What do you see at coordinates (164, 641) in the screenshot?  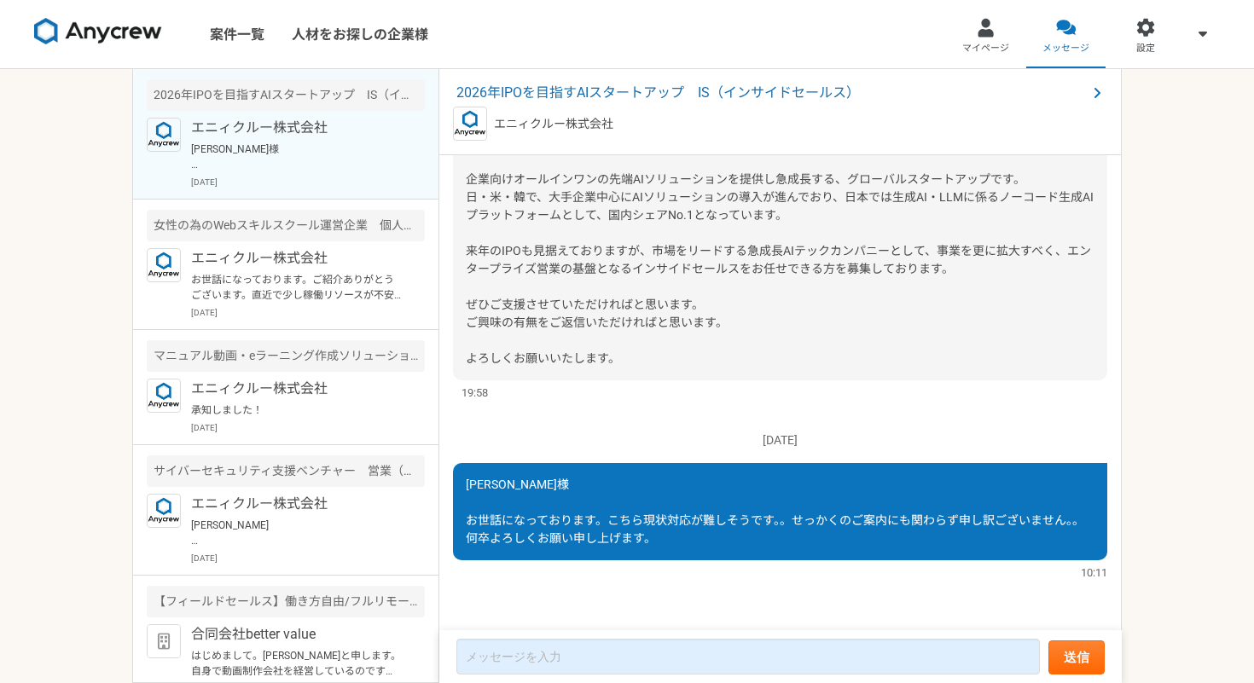 I see `img: default_org_logo-42cde973f59100197ec2c8e796e4974ac8490bb5b08a0eb061ff975e4574aa76.png` at bounding box center [164, 641].